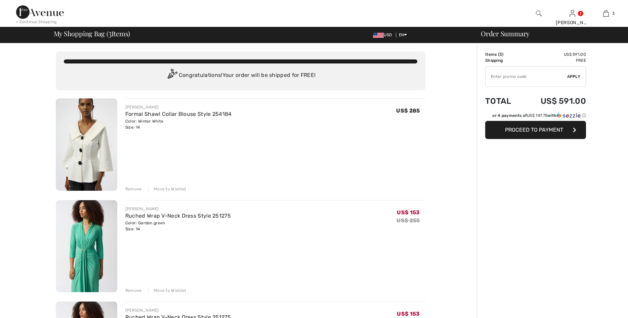  What do you see at coordinates (92, 34) in the screenshot?
I see `span: My Shopping Bag ( Items)` at bounding box center [92, 34].